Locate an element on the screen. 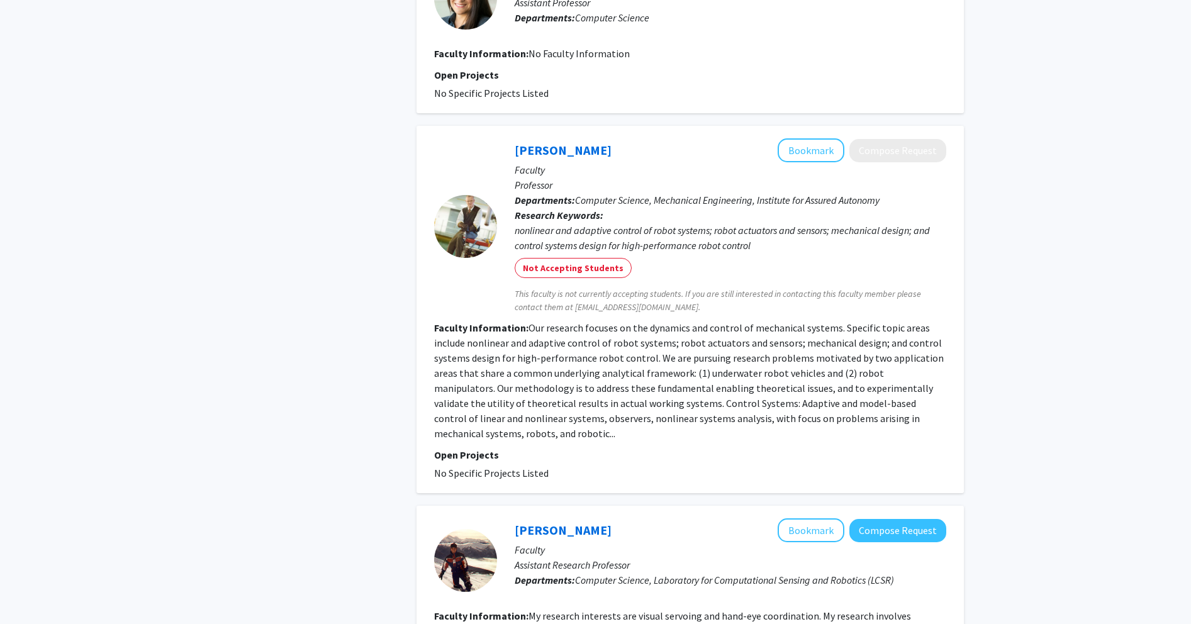 Image resolution: width=1191 pixels, height=624 pixels. div: nonlinear and adaptive control of robot systems; robot actuators and sensors; mechanical design; ... is located at coordinates (730, 238).